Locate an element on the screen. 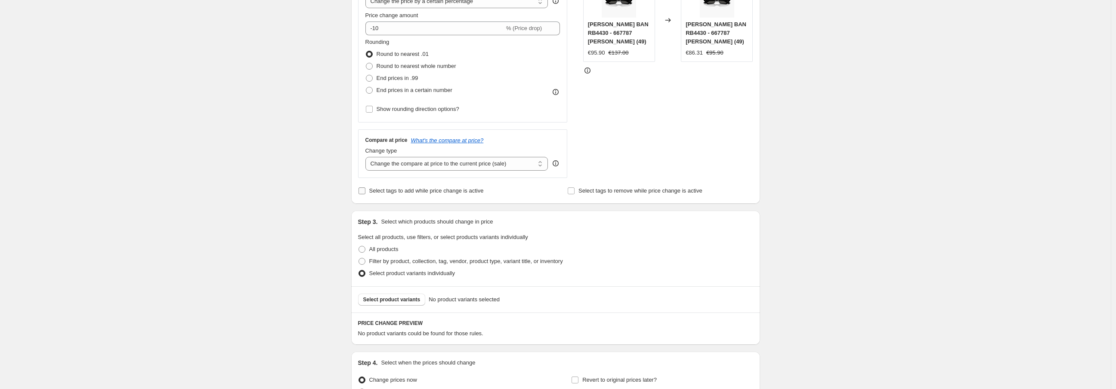 The height and width of the screenshot is (389, 1116). span: Show rounding direction options? is located at coordinates (418, 109).